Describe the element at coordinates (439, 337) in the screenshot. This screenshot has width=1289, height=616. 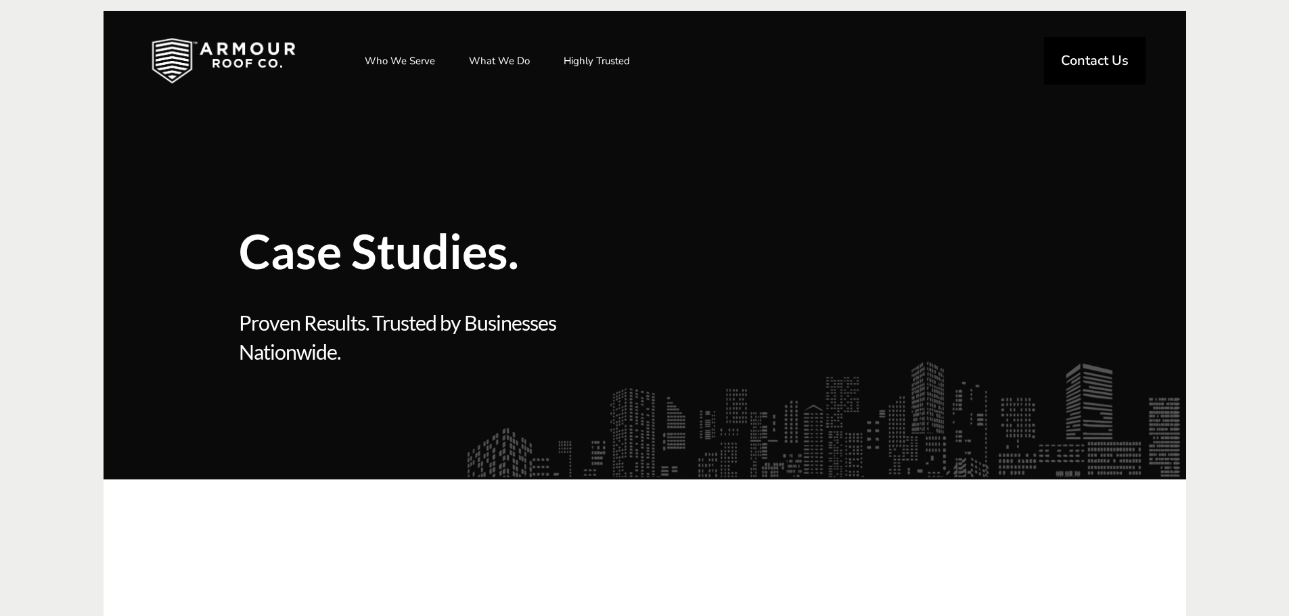
I see `span: Proven Results. Trusted by Businesses Nationwide.` at that location.